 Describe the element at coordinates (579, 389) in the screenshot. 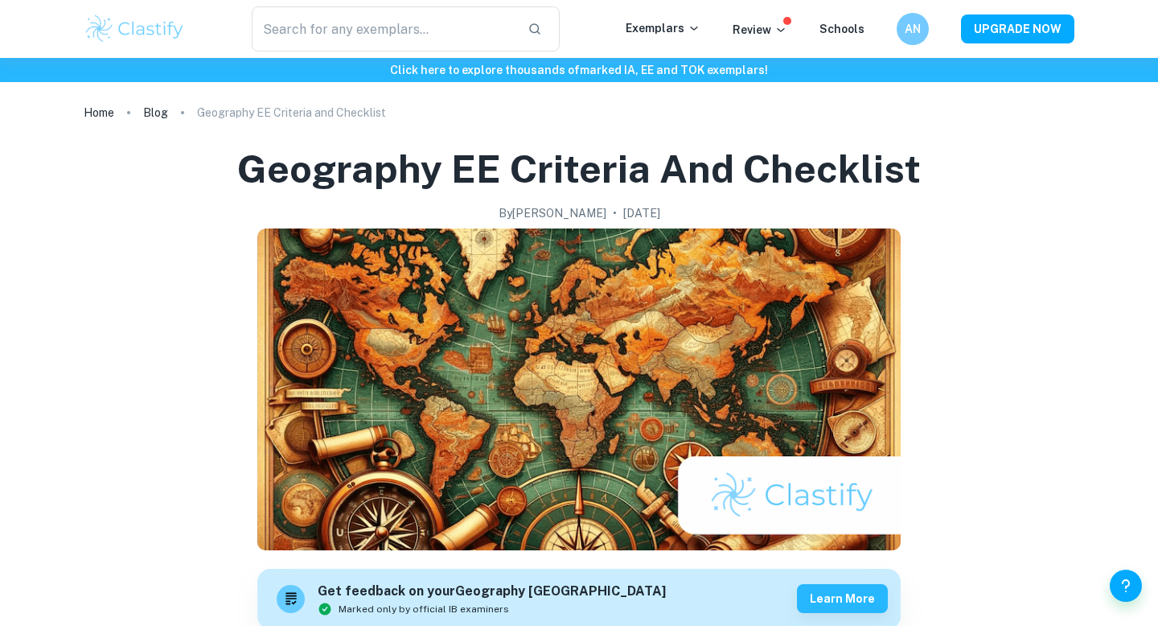

I see `img: Geography EE Criteria and Checklist cover image` at that location.